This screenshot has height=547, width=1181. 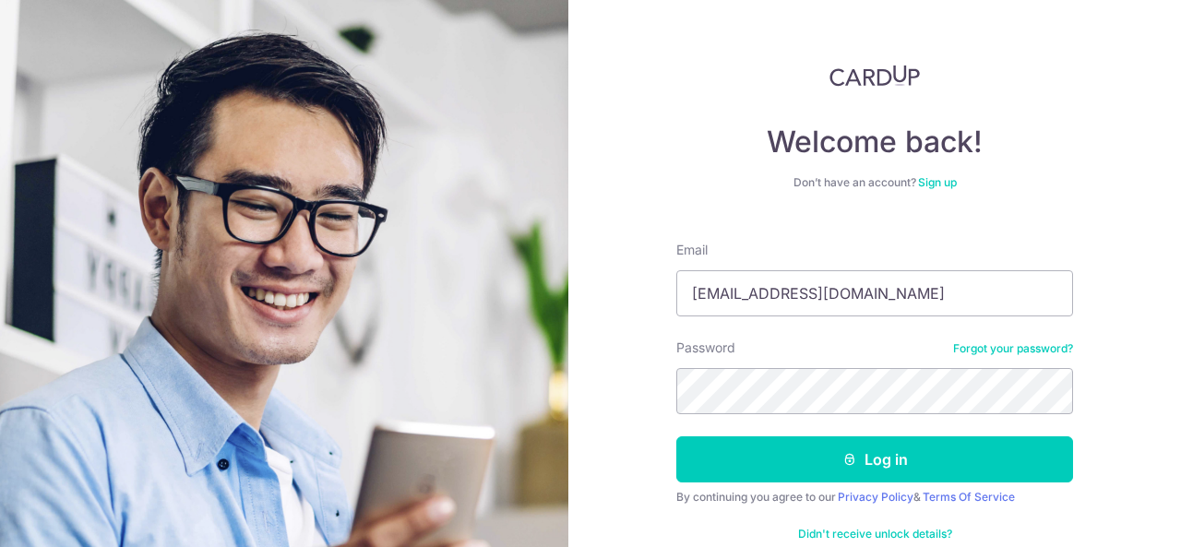 What do you see at coordinates (875, 142) in the screenshot?
I see `h4: Welcome back!` at bounding box center [875, 142].